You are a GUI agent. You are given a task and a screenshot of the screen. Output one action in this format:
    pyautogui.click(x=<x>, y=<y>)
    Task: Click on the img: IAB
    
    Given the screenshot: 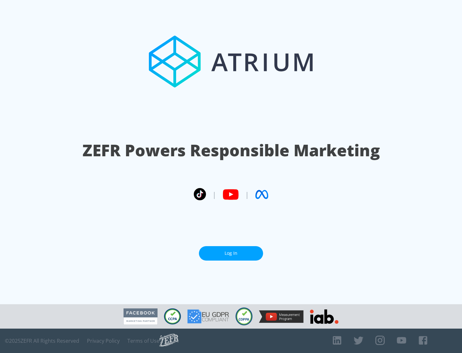 What is the action you would take?
    pyautogui.click(x=324, y=316)
    